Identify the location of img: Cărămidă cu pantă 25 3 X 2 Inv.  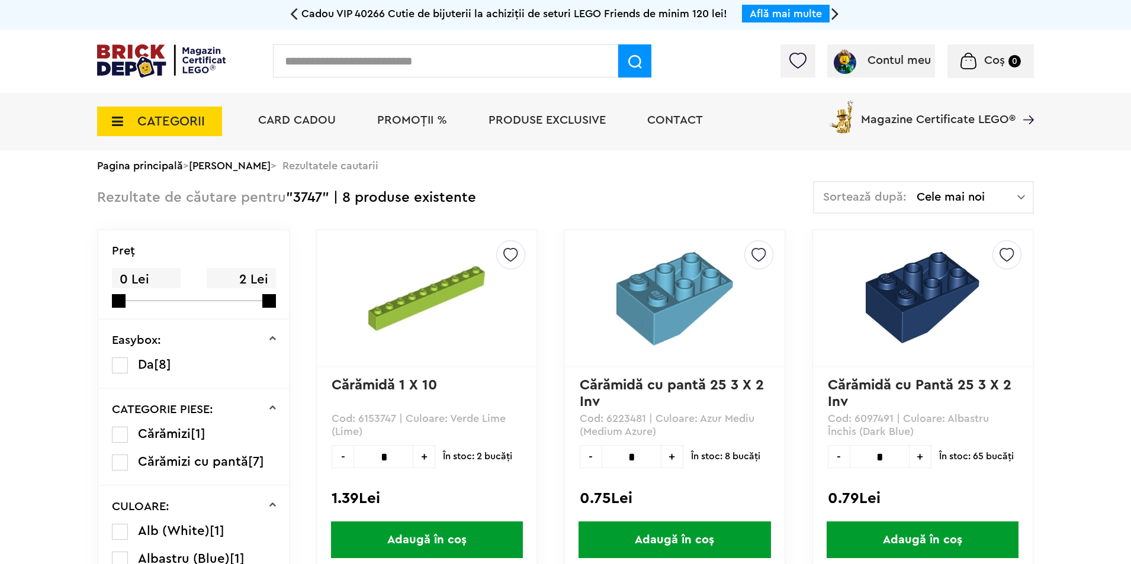
(675, 298).